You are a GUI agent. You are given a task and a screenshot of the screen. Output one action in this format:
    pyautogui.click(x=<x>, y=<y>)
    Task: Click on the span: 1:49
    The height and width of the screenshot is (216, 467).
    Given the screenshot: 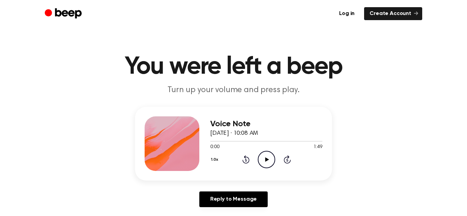 What is the action you would take?
    pyautogui.click(x=318, y=147)
    